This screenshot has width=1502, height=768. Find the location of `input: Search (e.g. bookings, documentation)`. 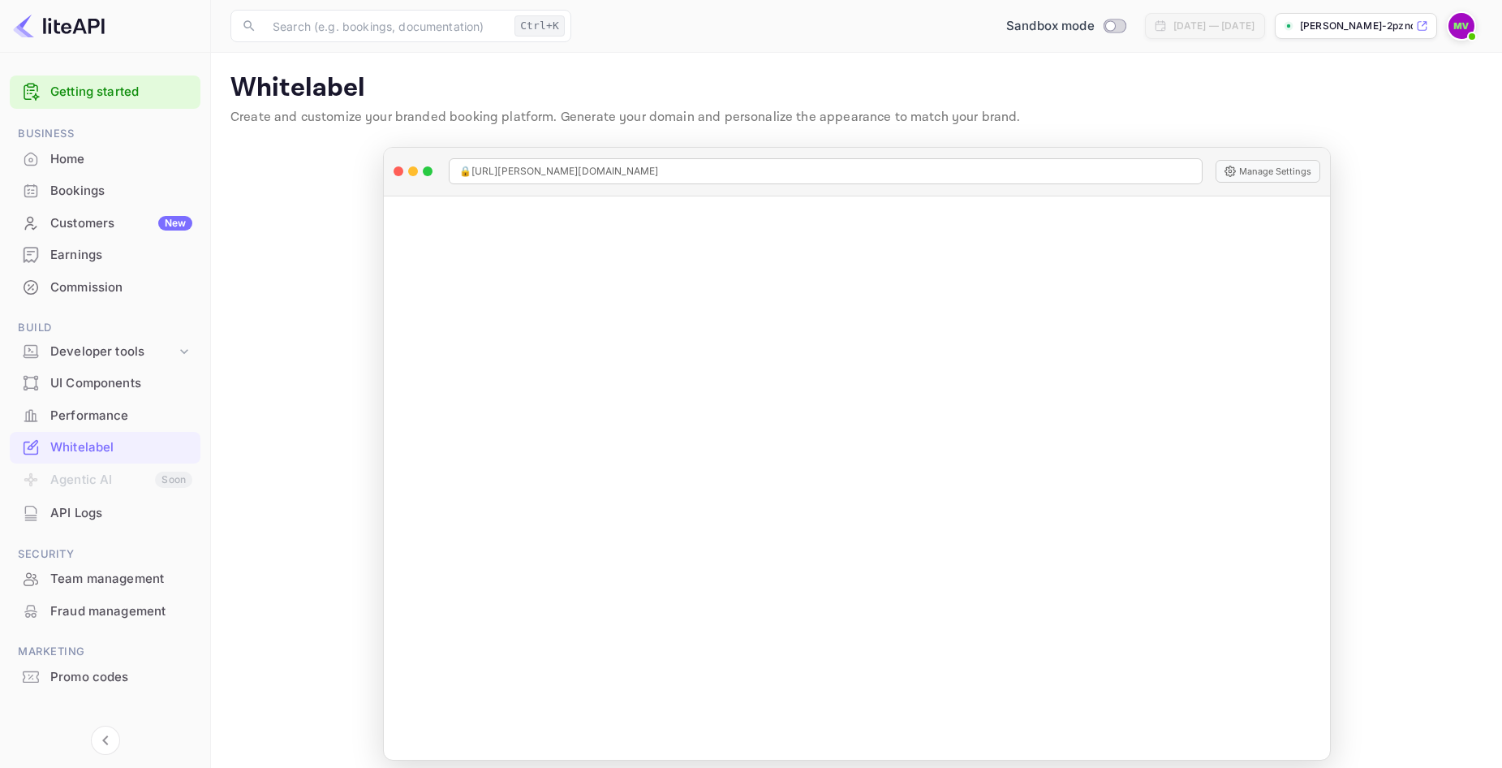

input: Search (e.g. bookings, documentation) is located at coordinates (385, 26).